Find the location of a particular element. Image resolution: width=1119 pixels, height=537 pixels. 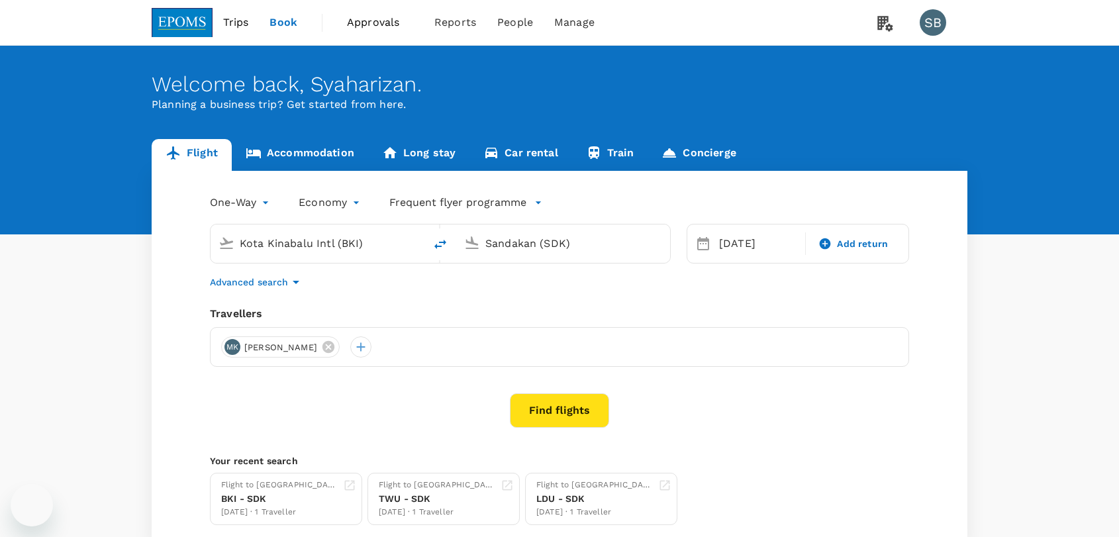

span: Reports is located at coordinates (455, 23).